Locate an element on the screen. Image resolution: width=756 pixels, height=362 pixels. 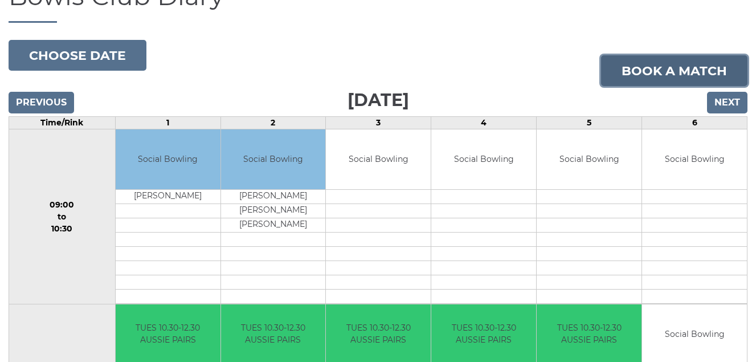
td: 1 is located at coordinates (167, 123).